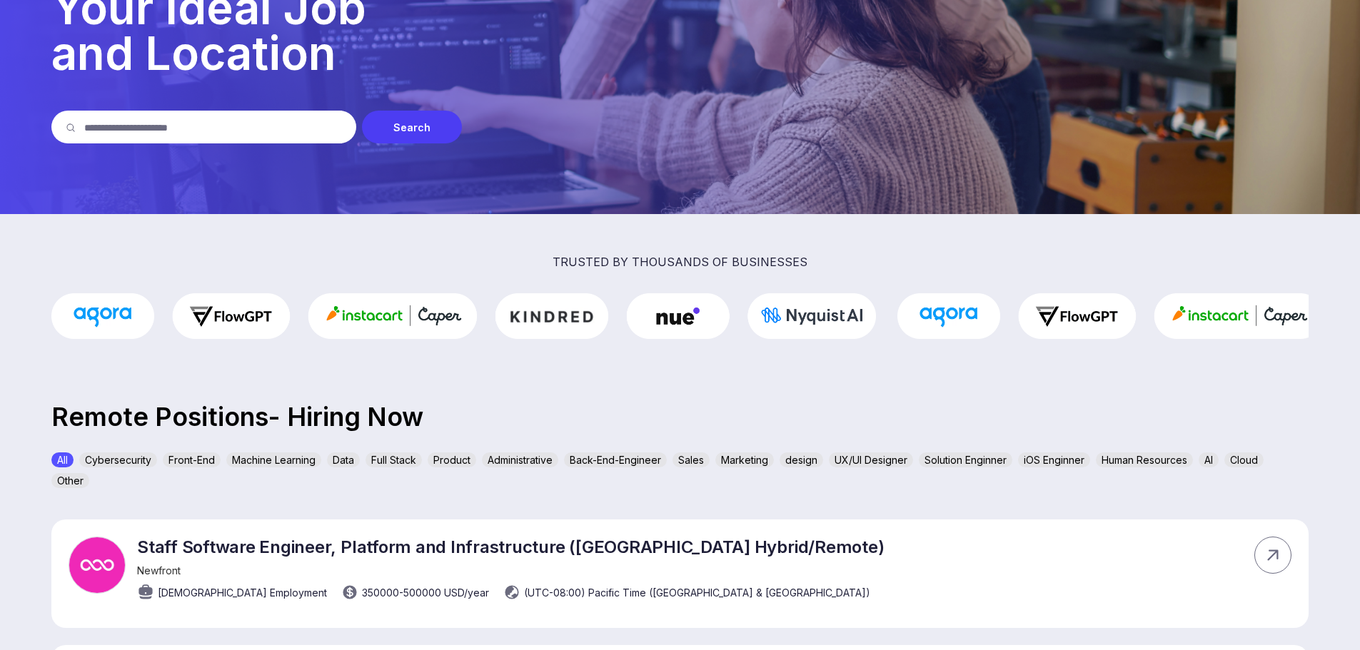  Describe the element at coordinates (158, 570) in the screenshot. I see `span: Newfront` at that location.